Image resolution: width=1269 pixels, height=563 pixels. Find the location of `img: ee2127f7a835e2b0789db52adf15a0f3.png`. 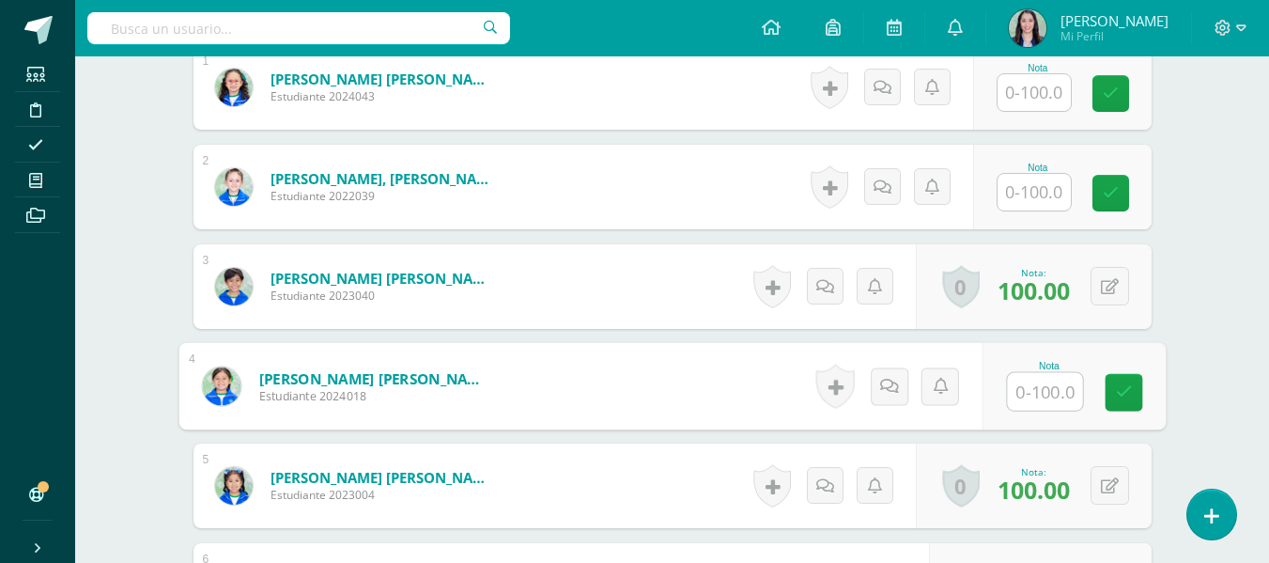

img: ee2127f7a835e2b0789db52adf15a0f3.png is located at coordinates (1028, 28).